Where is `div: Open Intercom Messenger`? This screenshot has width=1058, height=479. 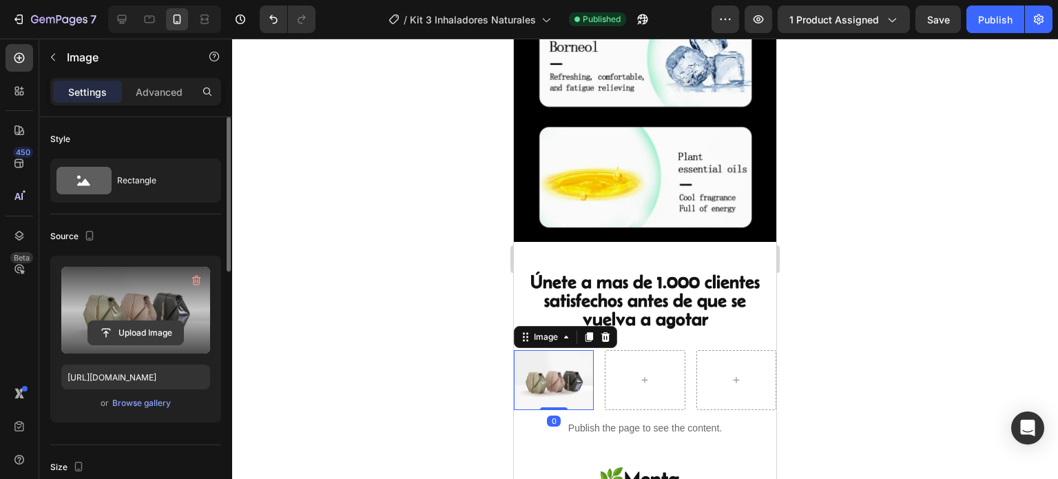
div: Open Intercom Messenger is located at coordinates (1028, 428).